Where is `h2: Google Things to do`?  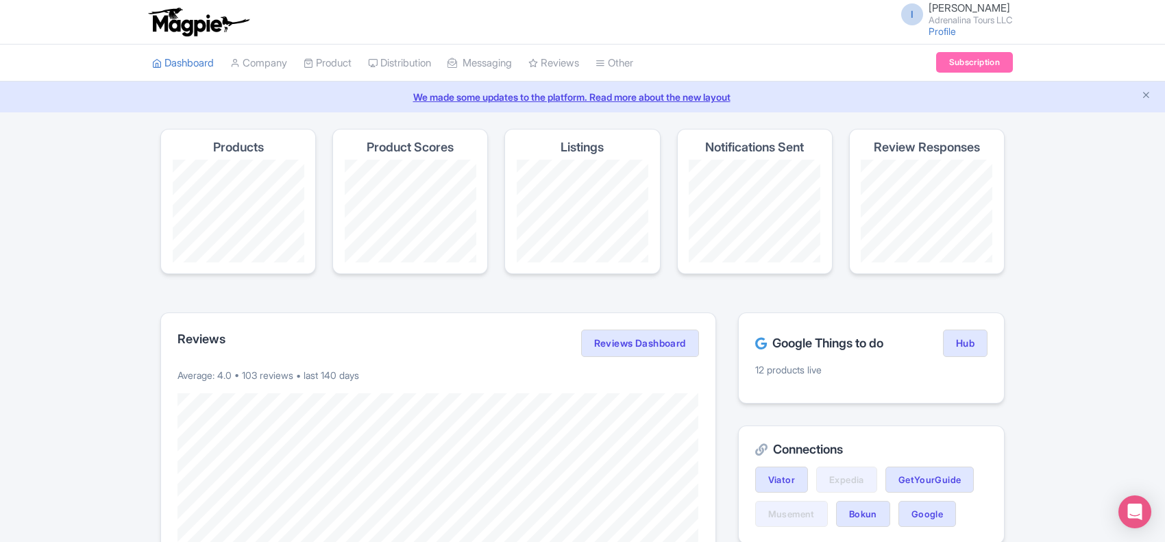 h2: Google Things to do is located at coordinates (819, 343).